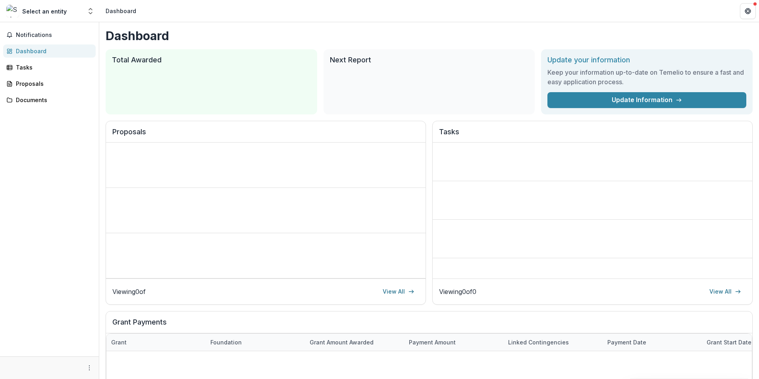  What do you see at coordinates (54, 35) in the screenshot?
I see `span: Notifications` at bounding box center [54, 35].